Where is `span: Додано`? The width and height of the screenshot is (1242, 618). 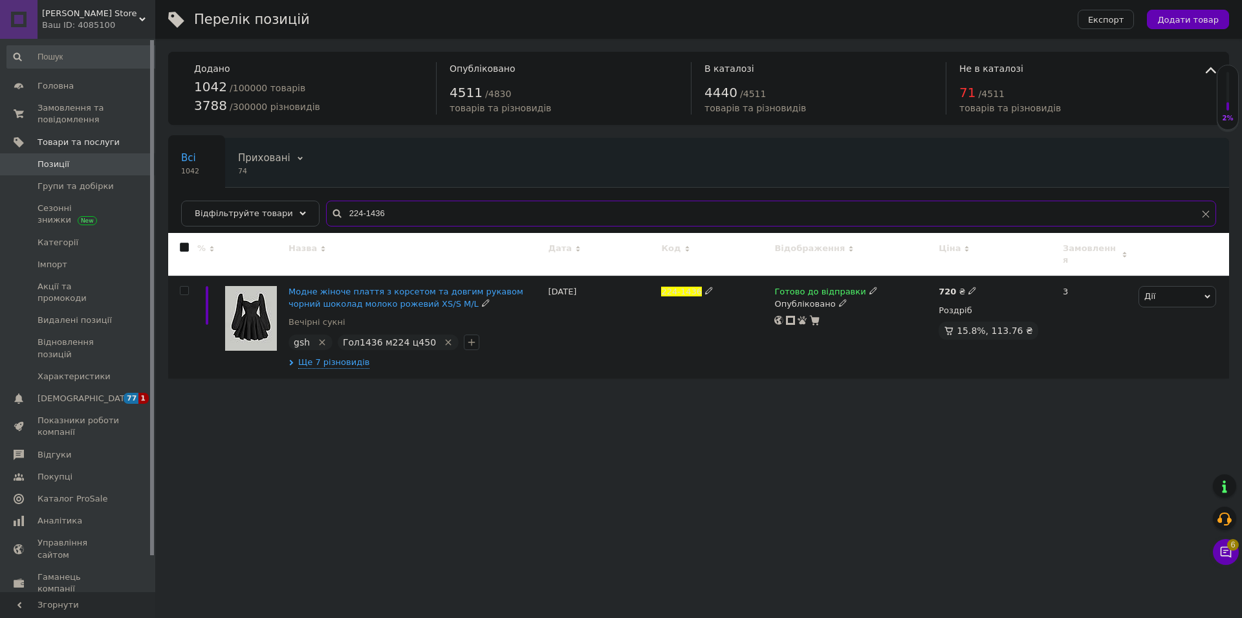 span: Додано is located at coordinates (212, 69).